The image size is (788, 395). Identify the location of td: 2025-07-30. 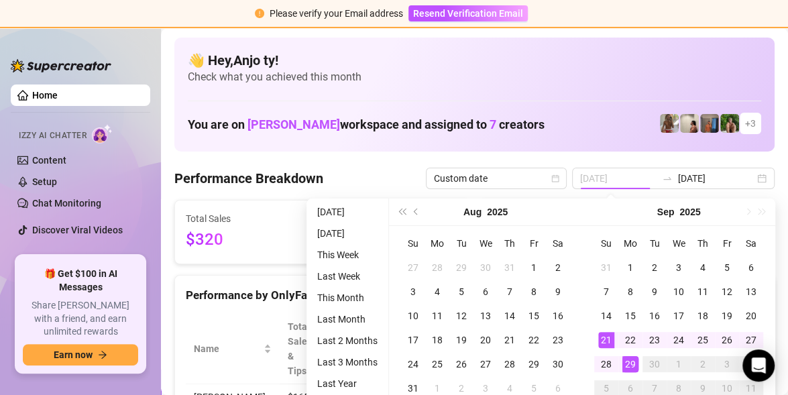
(486, 268).